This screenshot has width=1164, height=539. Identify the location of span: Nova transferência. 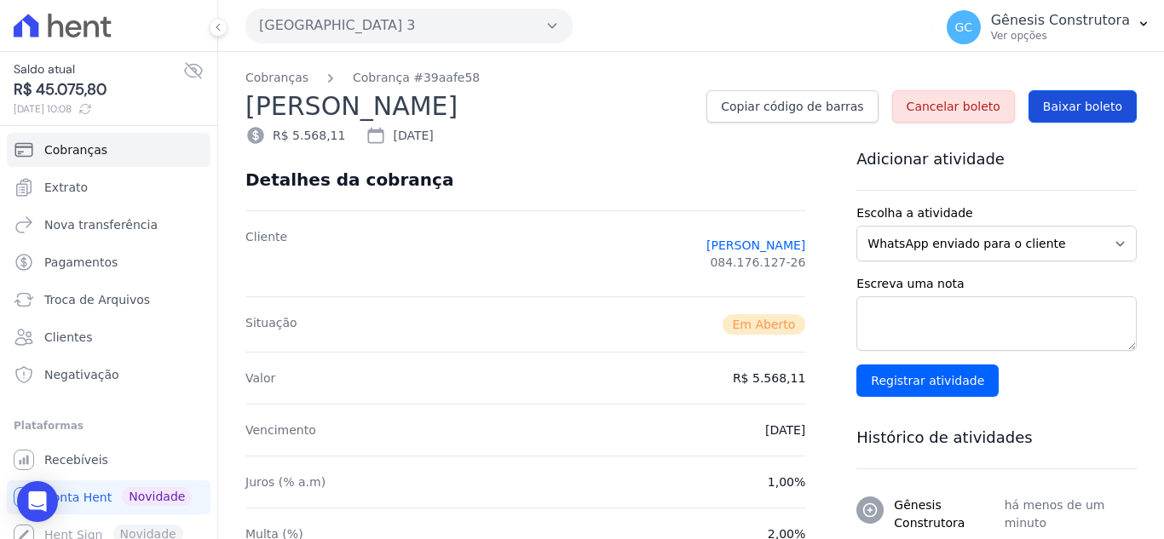
(101, 225).